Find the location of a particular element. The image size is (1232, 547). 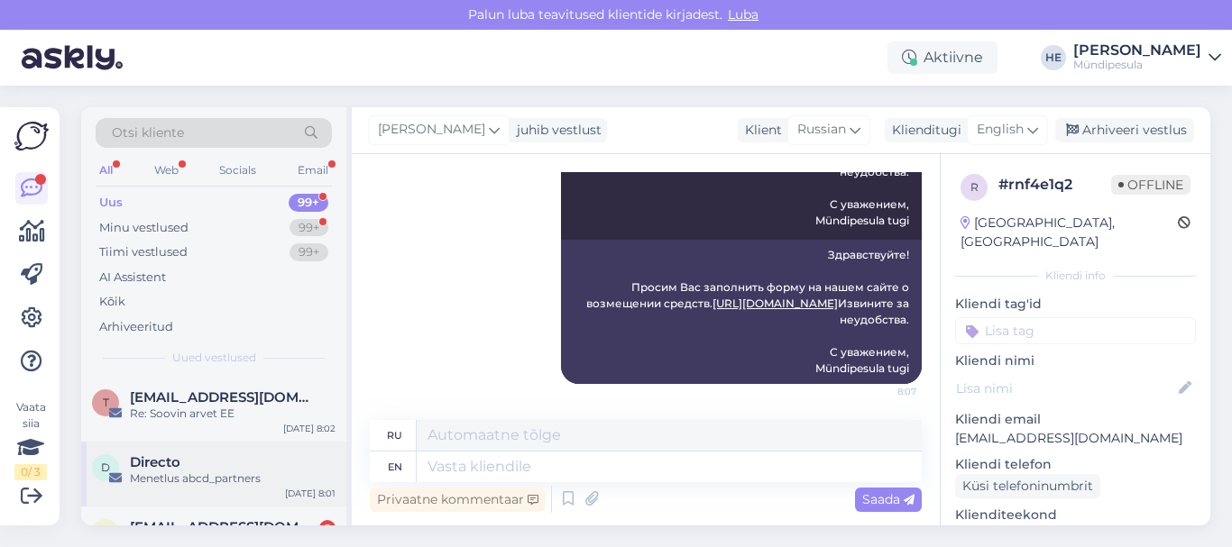

span: 8:07 is located at coordinates (882, 391).